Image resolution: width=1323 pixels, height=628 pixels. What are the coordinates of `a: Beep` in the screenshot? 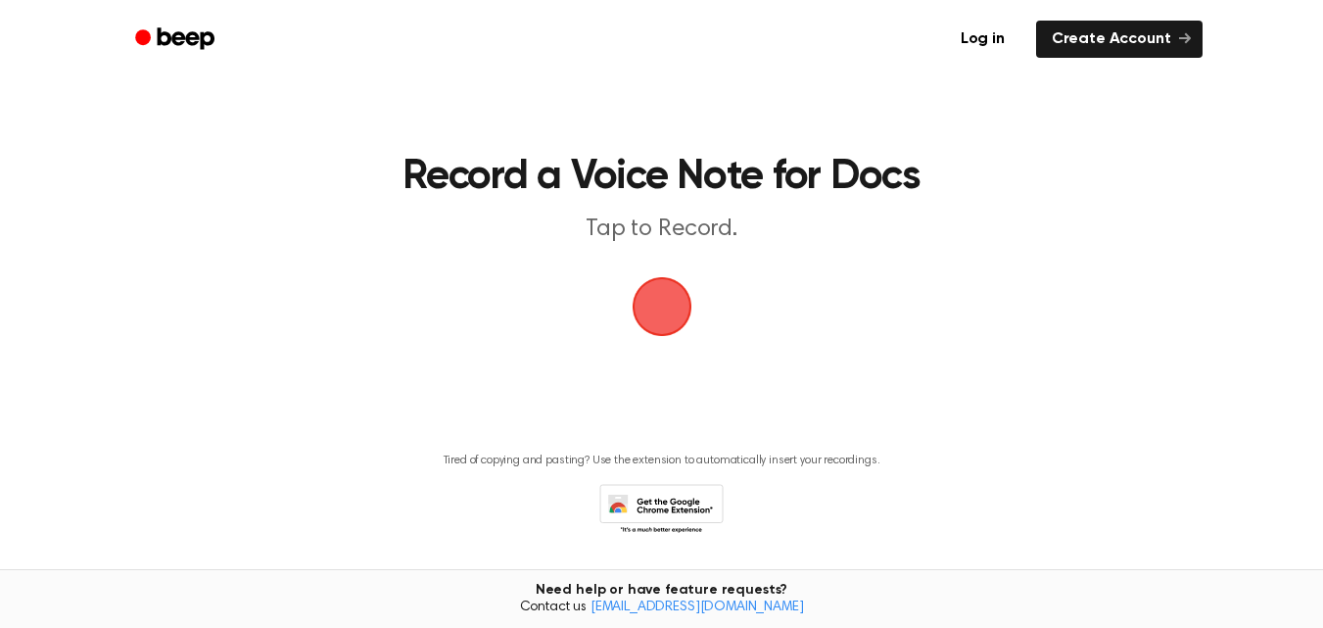 It's located at (176, 39).